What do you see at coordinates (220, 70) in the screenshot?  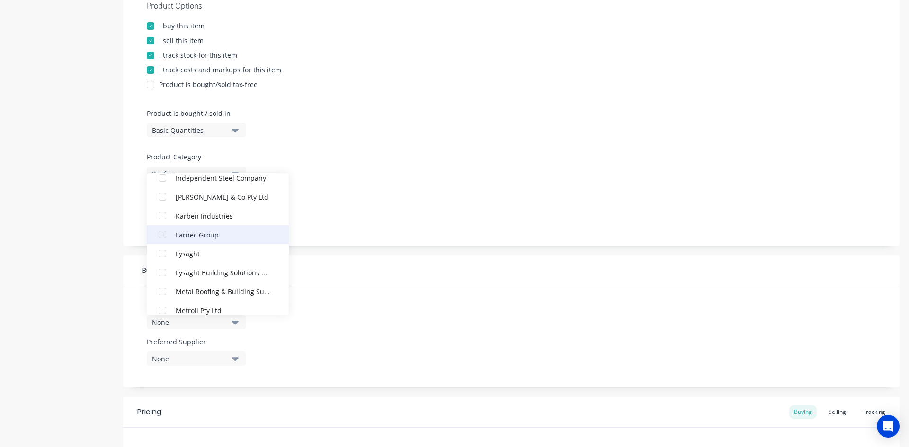 I see `div: I track costs and markups for this item` at bounding box center [220, 70].